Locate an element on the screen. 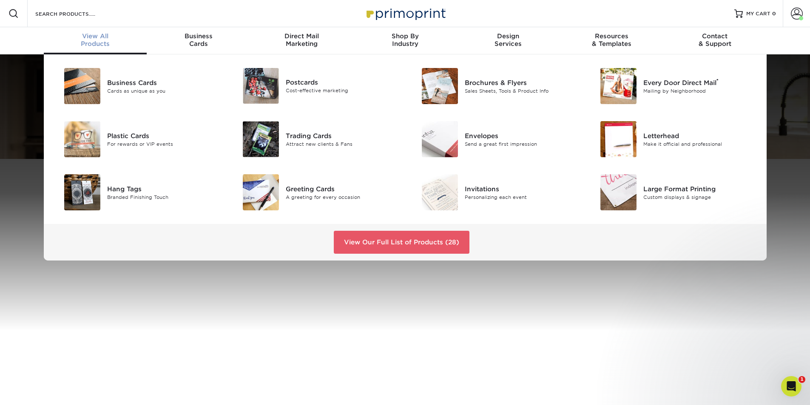  a: Shop ByIndustry is located at coordinates (405, 41).